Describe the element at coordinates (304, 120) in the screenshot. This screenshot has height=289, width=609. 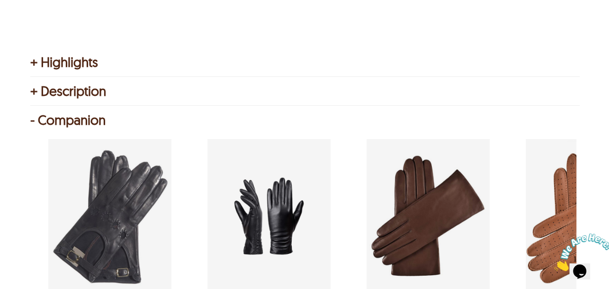
I see `div: - Companion` at that location.